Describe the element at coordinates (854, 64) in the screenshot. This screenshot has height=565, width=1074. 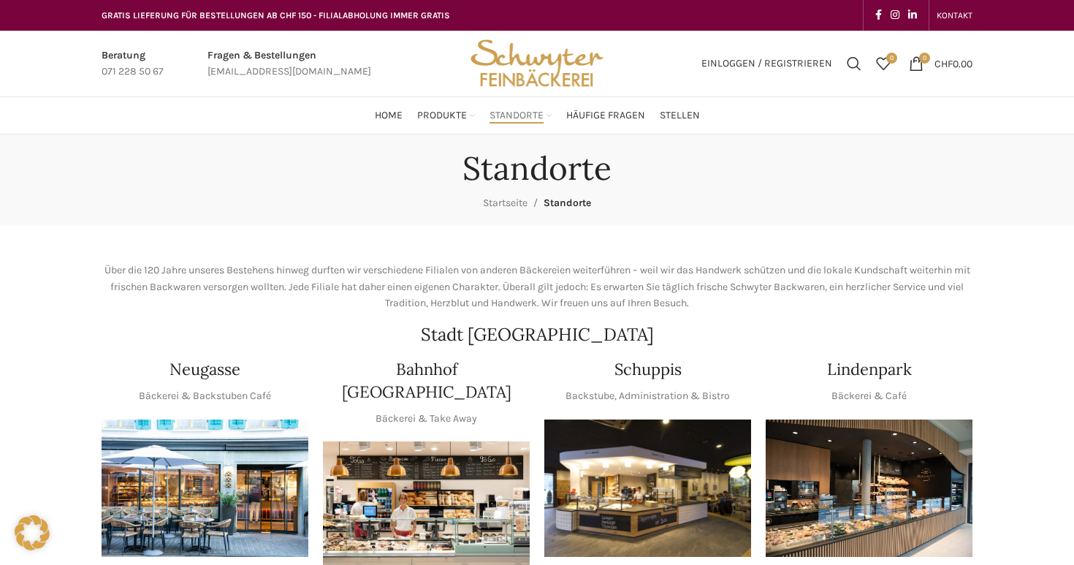
I see `a: Suchen` at that location.